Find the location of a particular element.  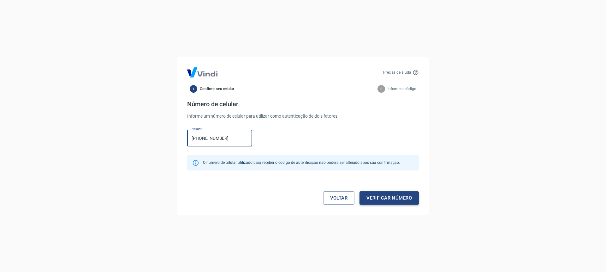

button: Verificar número is located at coordinates (389, 198).